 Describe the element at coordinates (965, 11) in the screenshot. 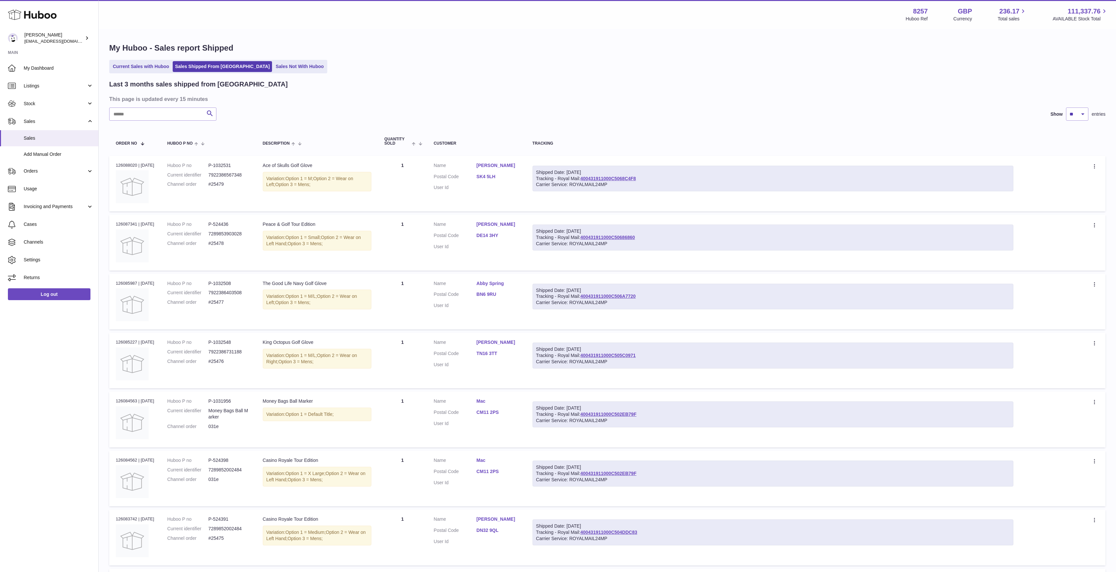

I see `strong: GBP` at that location.